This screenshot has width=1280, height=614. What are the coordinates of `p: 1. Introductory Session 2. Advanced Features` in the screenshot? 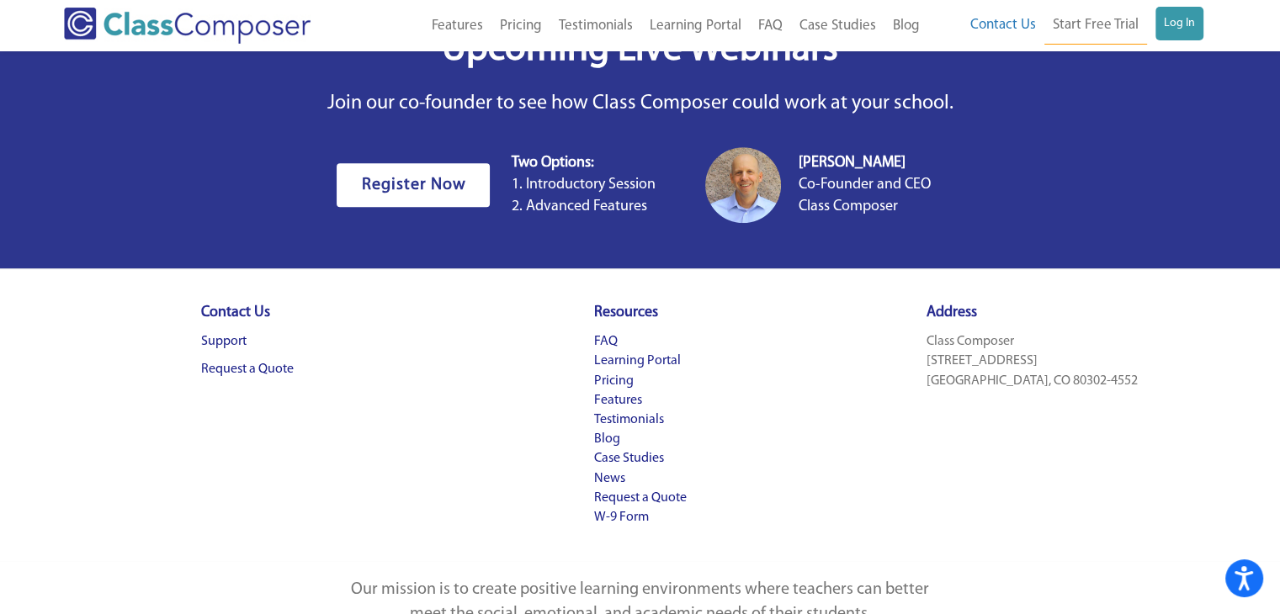 It's located at (582, 185).